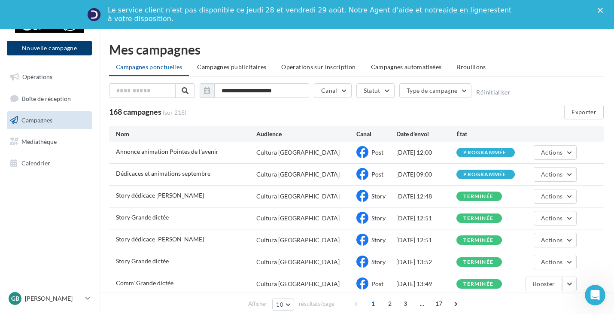 This screenshot has width=614, height=314. What do you see at coordinates (280, 304) in the screenshot?
I see `span: 10` at bounding box center [280, 304].